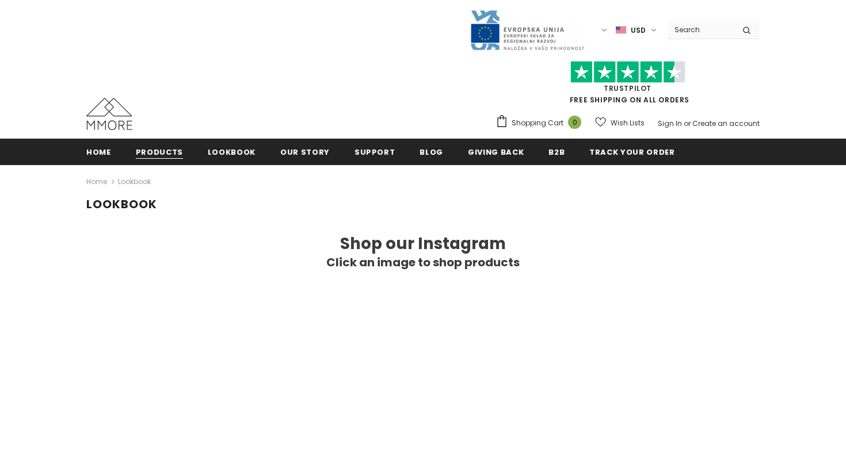 The image size is (846, 459). What do you see at coordinates (431, 151) in the screenshot?
I see `a: Blog` at bounding box center [431, 151].